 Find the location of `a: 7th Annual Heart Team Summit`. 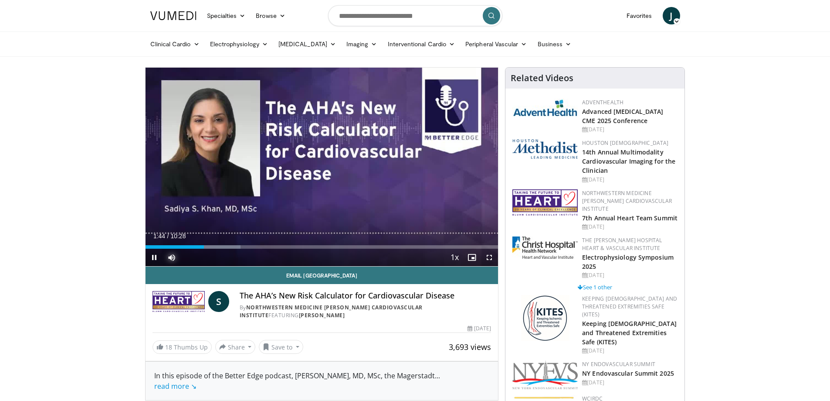

a: 7th Annual Heart Team Summit is located at coordinates (630, 218).